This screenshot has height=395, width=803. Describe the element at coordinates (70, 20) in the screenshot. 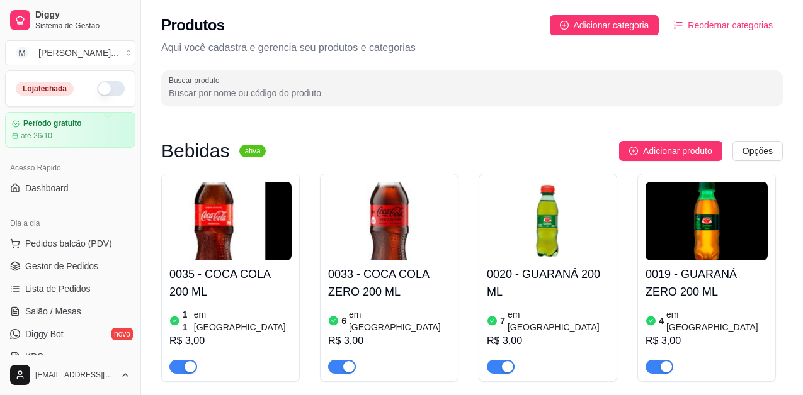

I see `a: DiggySistema de Gestão` at that location.